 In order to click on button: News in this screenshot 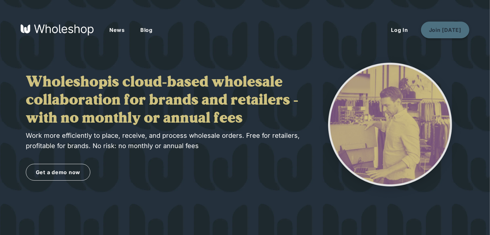, I will do `click(117, 30)`.